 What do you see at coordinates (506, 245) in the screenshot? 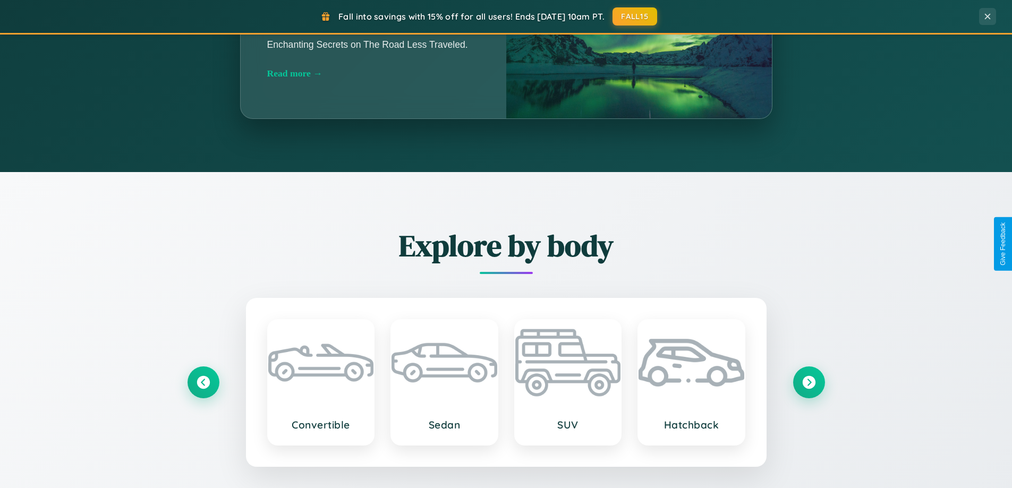
I see `h2: Explore by body` at bounding box center [506, 245].